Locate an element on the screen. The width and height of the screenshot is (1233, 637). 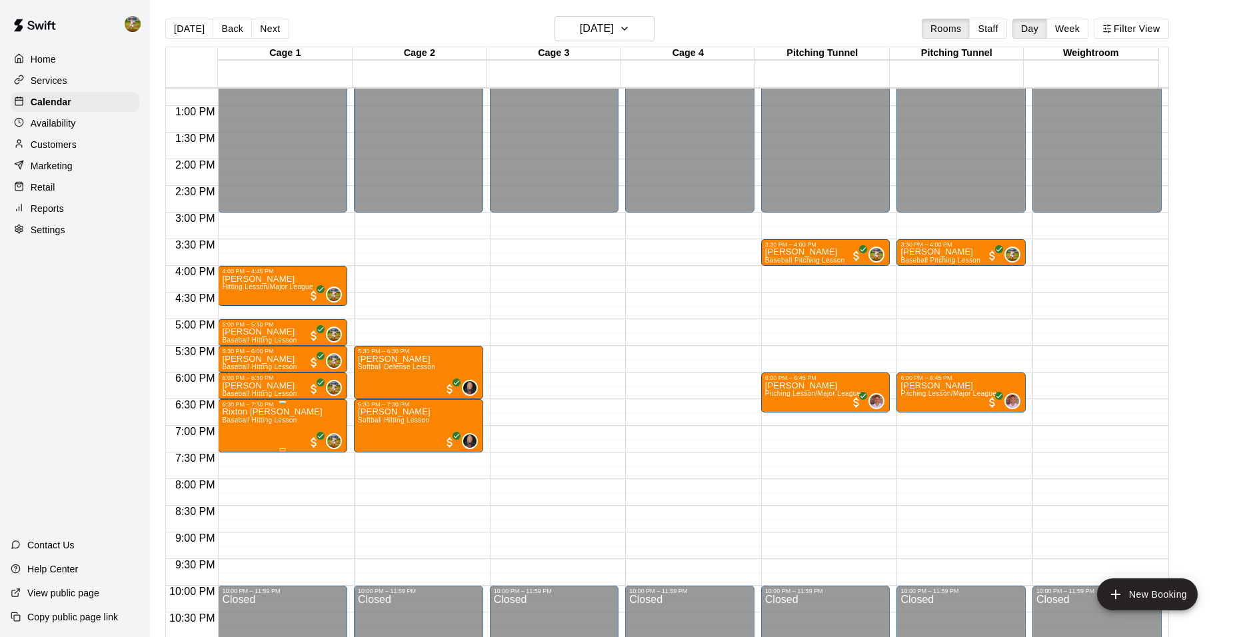
p: Marketing is located at coordinates (51, 166).